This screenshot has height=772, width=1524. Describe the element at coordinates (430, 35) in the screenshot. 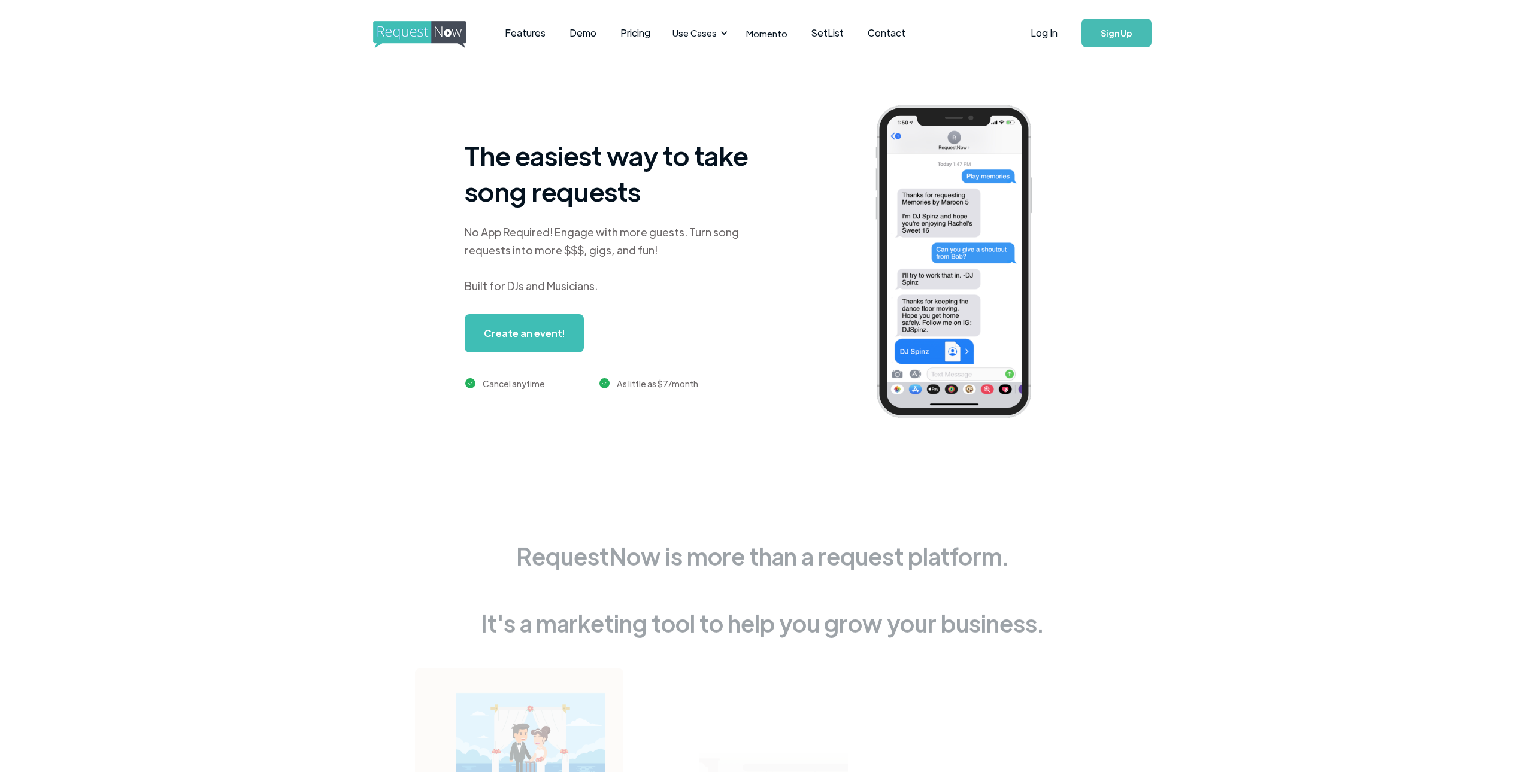

I see `img: requestnow logo` at that location.